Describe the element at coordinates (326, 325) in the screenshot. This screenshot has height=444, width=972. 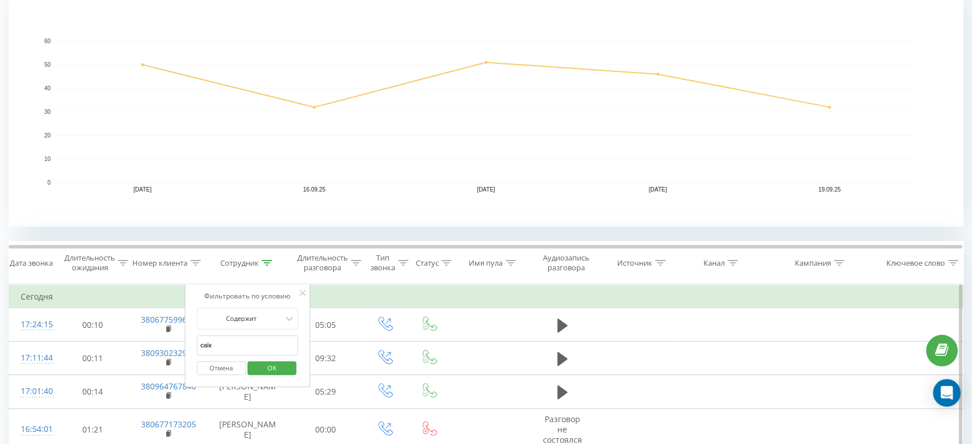
I see `td: 05:05` at that location.